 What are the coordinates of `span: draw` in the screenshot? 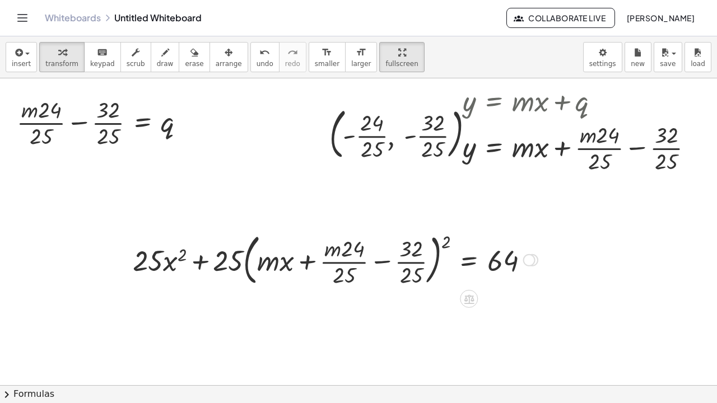 It's located at (165, 64).